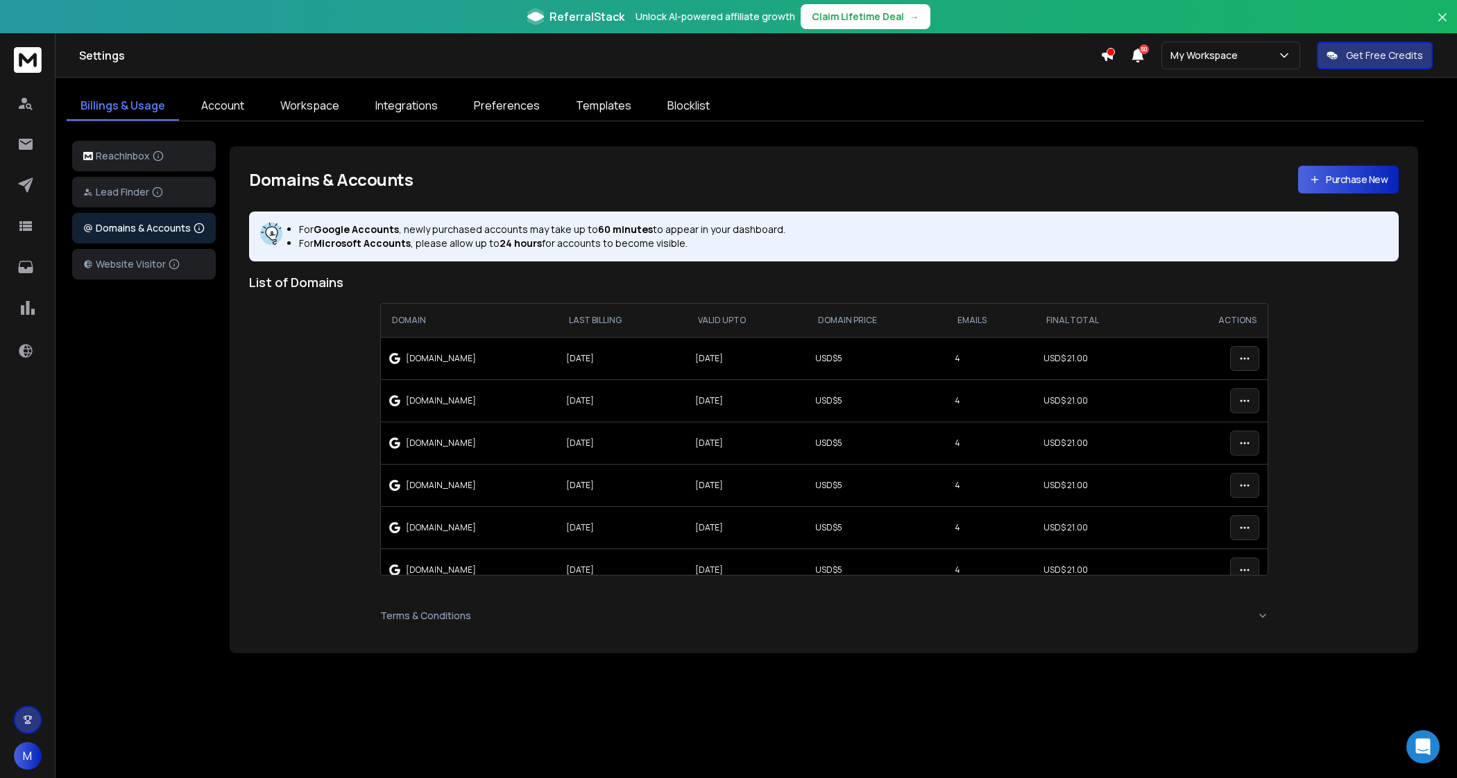 Image resolution: width=1457 pixels, height=778 pixels. I want to click on strong: 60 minutes, so click(625, 229).